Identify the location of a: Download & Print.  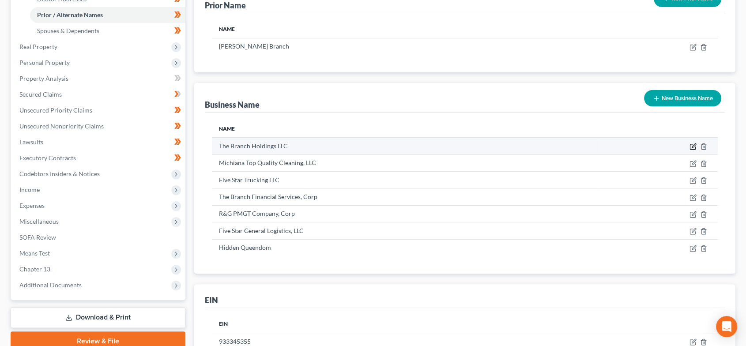
(98, 317).